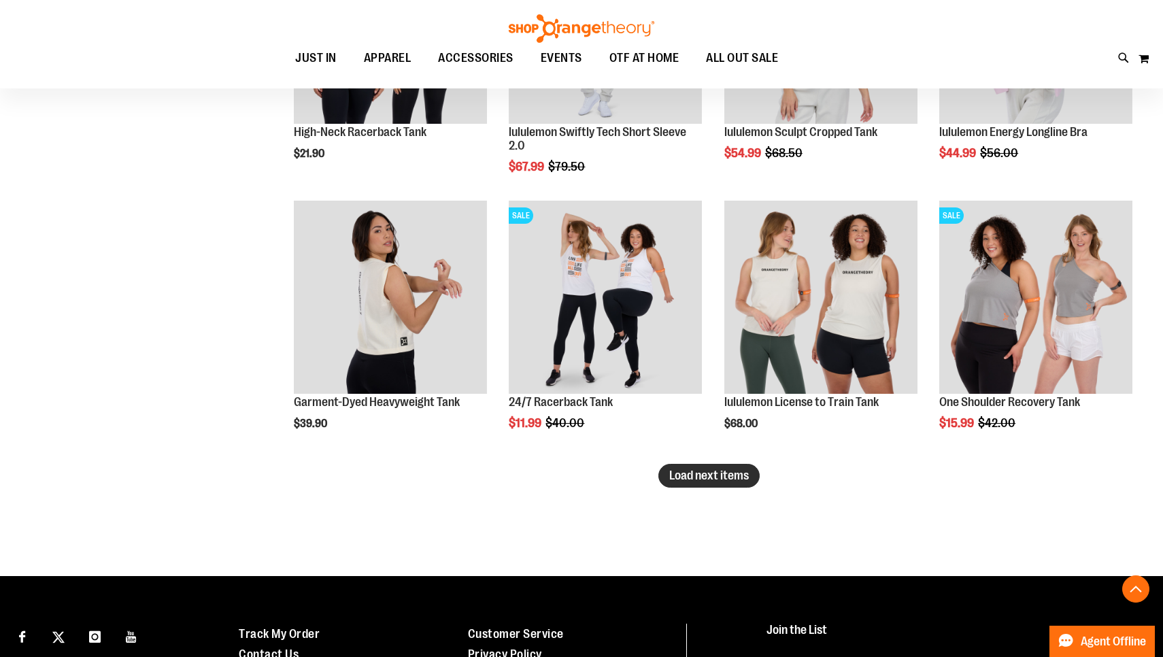 This screenshot has width=1163, height=657. I want to click on span: $40.00, so click(566, 423).